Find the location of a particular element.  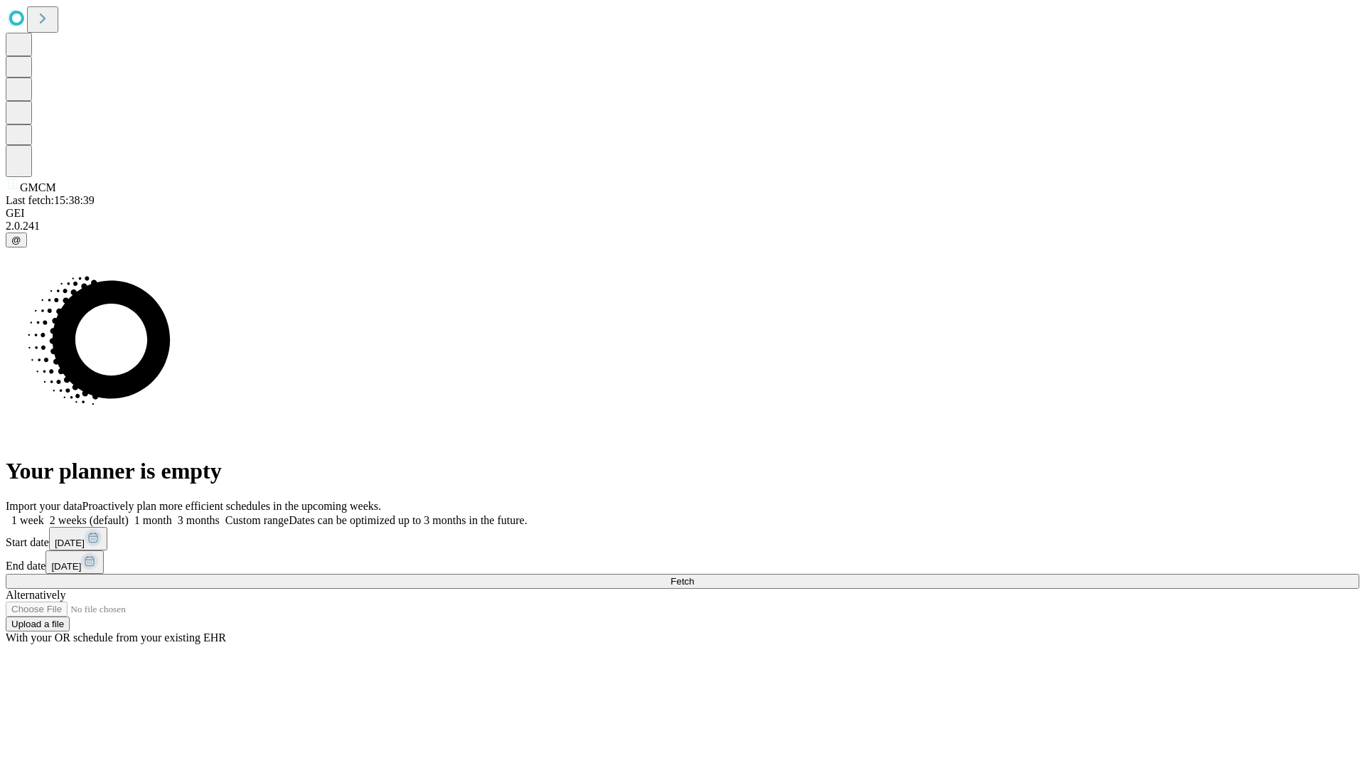

span: GMCM is located at coordinates (38, 187).